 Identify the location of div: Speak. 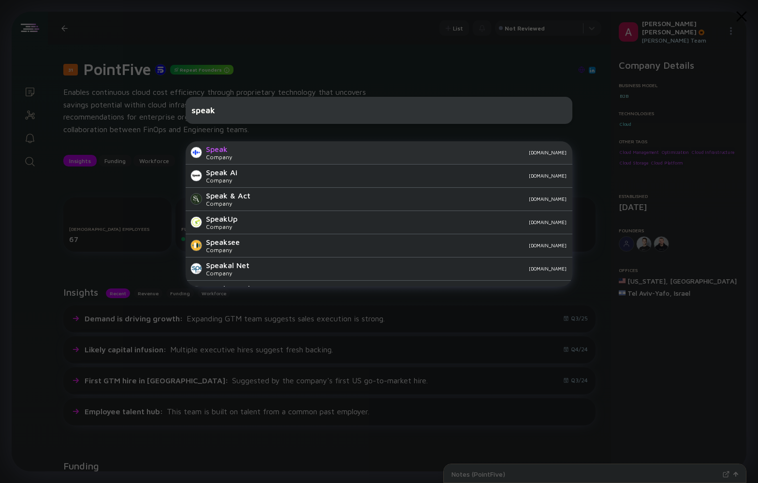
(219, 149).